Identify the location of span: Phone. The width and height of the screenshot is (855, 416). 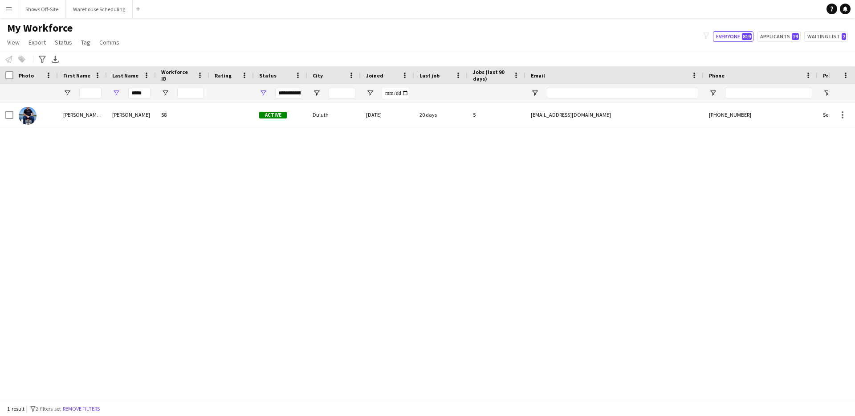
(716, 75).